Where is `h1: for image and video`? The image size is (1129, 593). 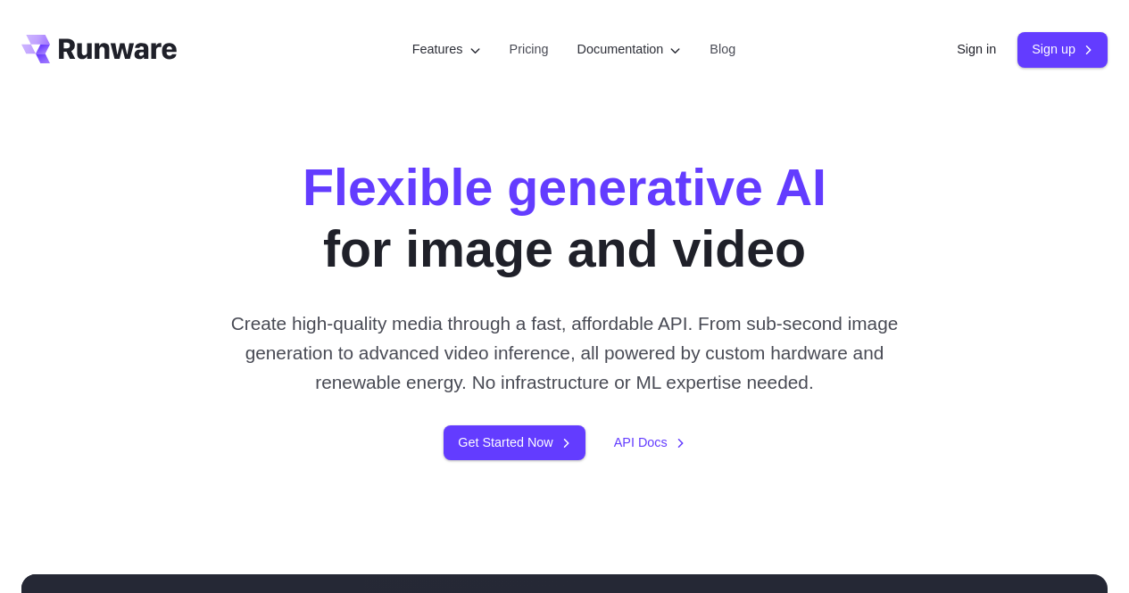
h1: for image and video is located at coordinates (564, 219).